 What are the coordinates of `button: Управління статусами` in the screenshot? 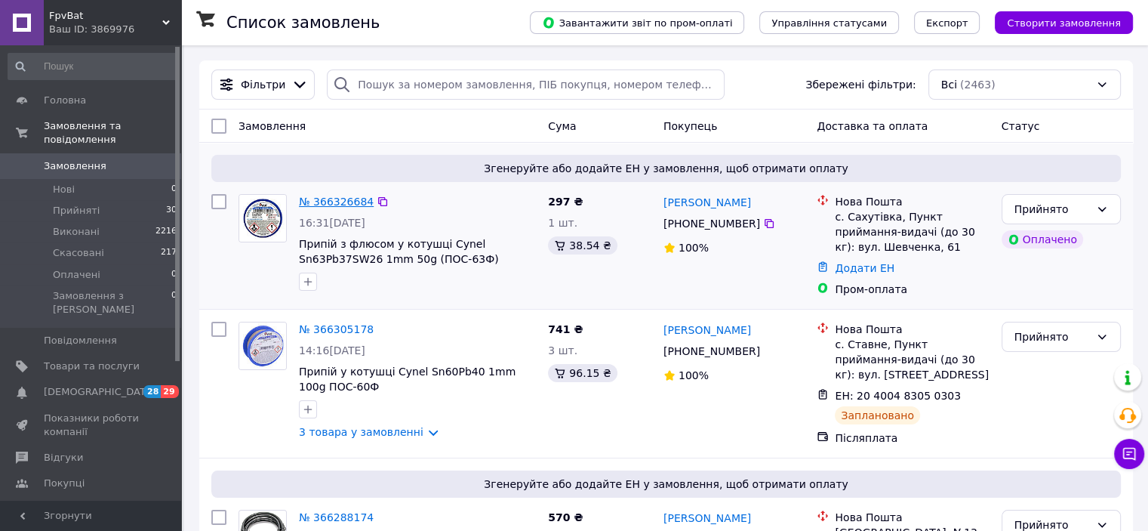 It's located at (829, 23).